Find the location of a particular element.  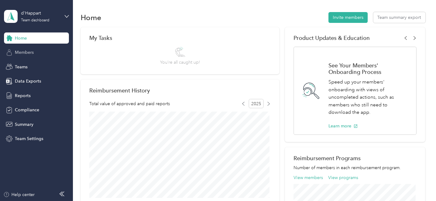

button: Team summary export is located at coordinates (399, 17).